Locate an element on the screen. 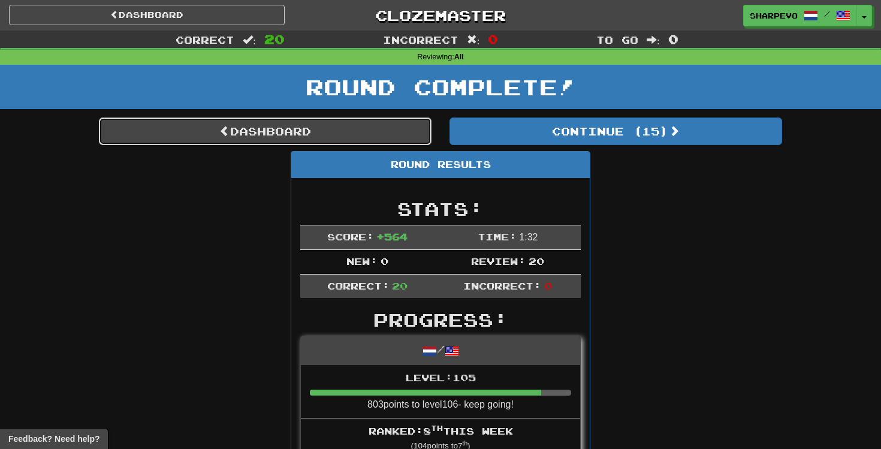 This screenshot has width=881, height=449. span: Incorrect is located at coordinates (421, 40).